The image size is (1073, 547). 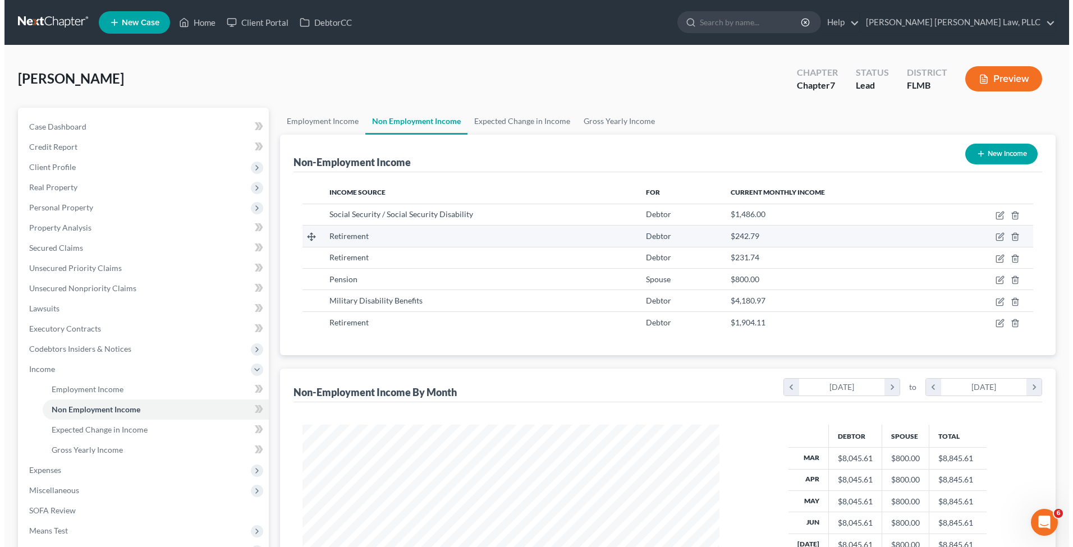 I want to click on span: Expected Change in Income, so click(x=95, y=429).